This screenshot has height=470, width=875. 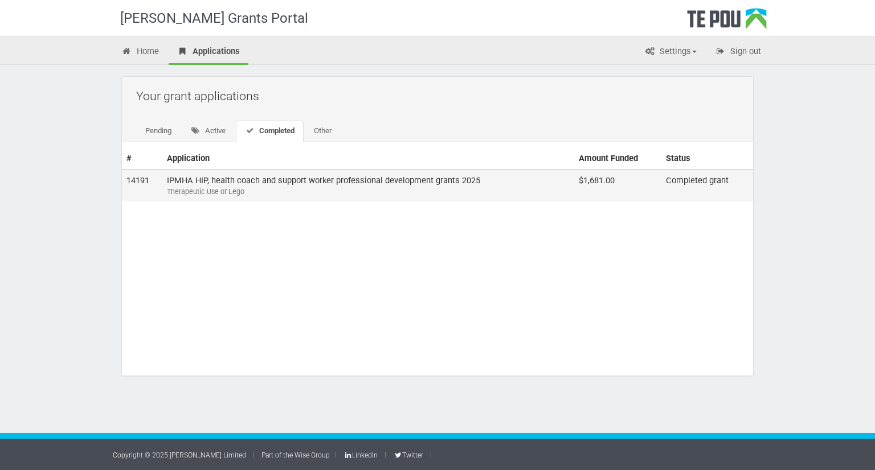 What do you see at coordinates (670, 52) in the screenshot?
I see `a: Settings` at bounding box center [670, 52].